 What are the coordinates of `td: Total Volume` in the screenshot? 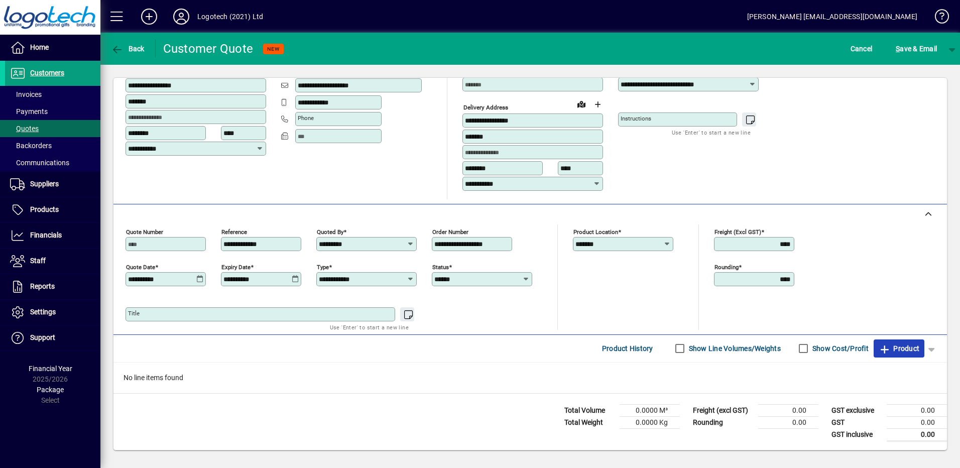 It's located at (589, 410).